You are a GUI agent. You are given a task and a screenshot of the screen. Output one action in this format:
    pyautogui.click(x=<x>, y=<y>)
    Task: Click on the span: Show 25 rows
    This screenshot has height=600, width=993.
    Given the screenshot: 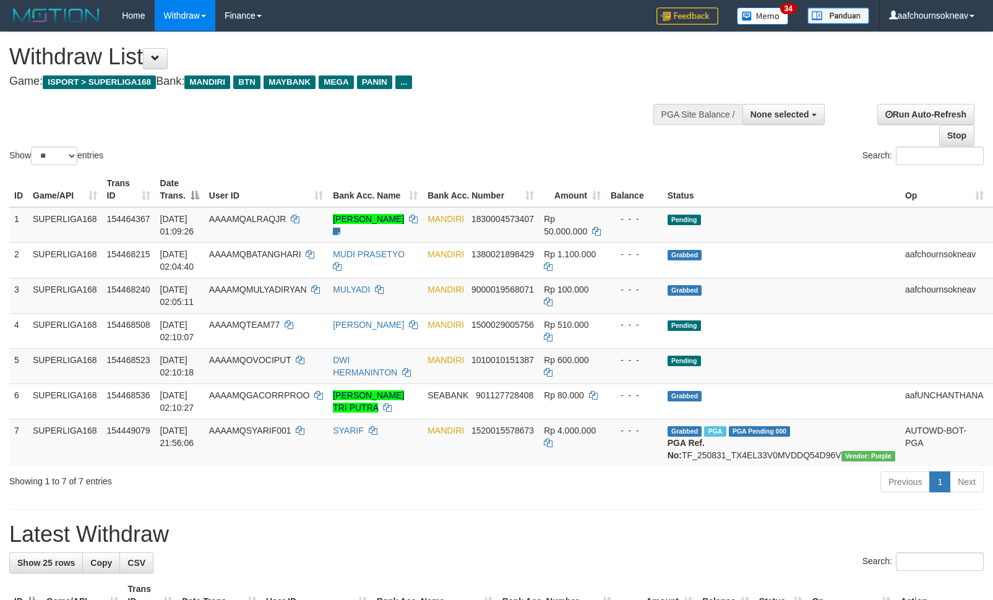 What is the action you would take?
    pyautogui.click(x=46, y=563)
    